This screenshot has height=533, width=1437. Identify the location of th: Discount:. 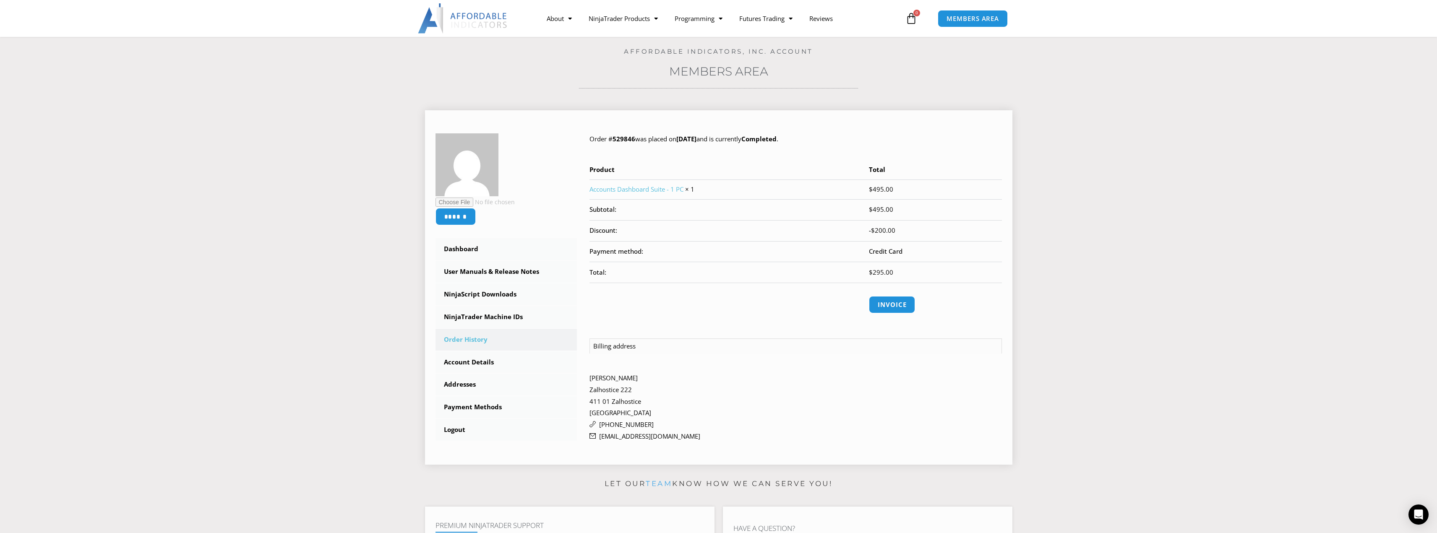
(729, 231).